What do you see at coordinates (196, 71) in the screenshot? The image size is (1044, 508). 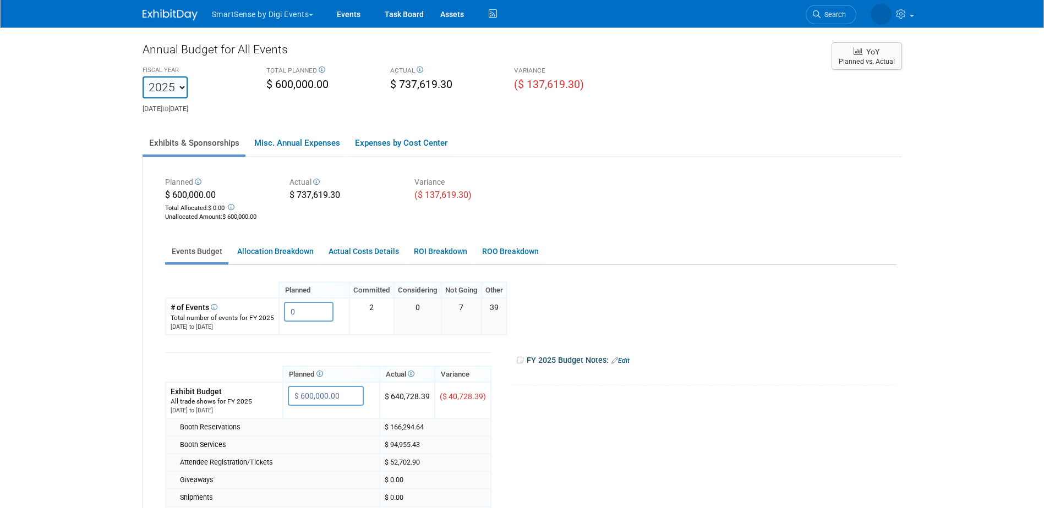 I see `div: FISCAL YEAR` at bounding box center [196, 71].